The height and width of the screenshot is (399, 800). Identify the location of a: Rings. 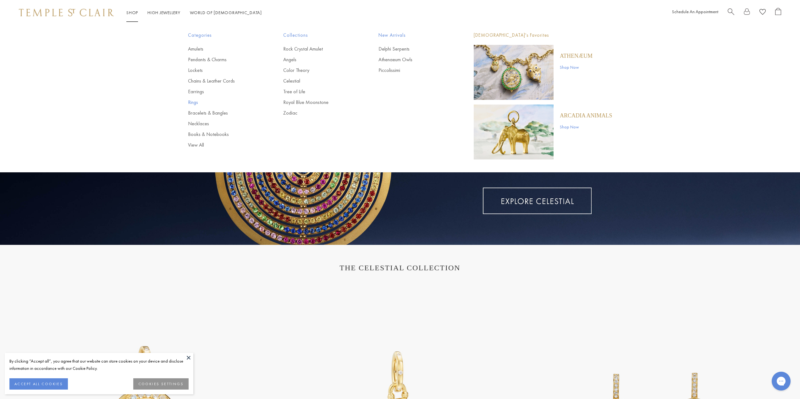
(223, 102).